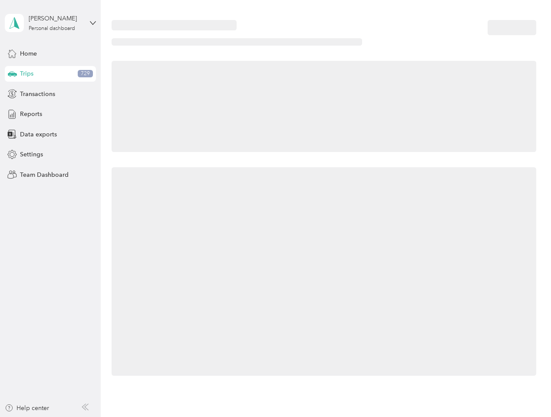 This screenshot has height=417, width=551. I want to click on span: Data exports, so click(38, 134).